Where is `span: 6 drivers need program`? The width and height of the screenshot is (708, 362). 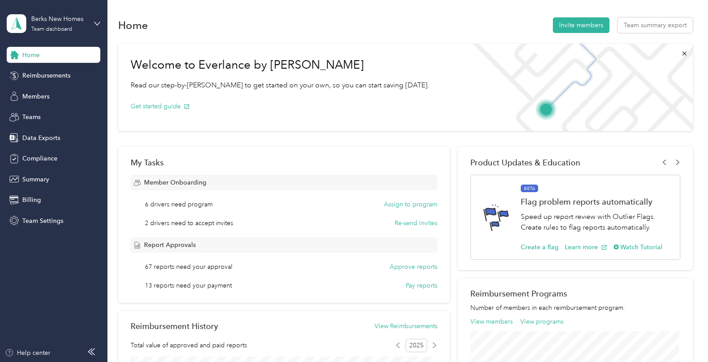
span: 6 drivers need program is located at coordinates (179, 204).